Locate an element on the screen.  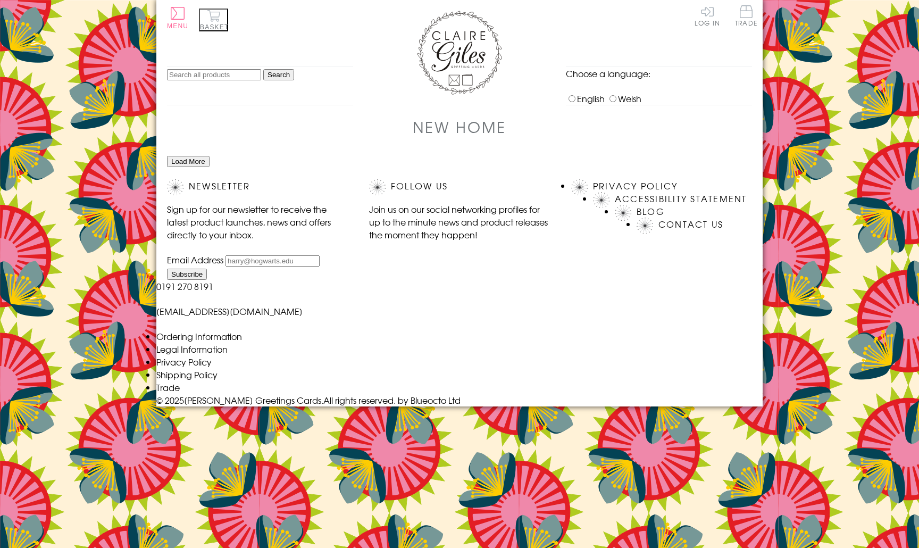
a: by Blueocto Ltd is located at coordinates (429, 400).